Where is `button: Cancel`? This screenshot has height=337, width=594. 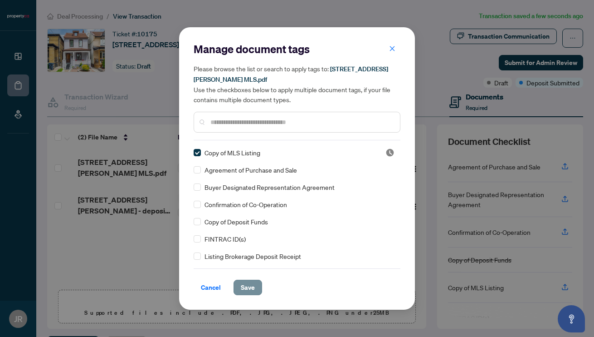 button: Cancel is located at coordinates (211, 287).